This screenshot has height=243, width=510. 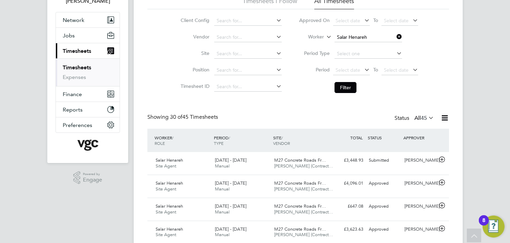 What do you see at coordinates (182, 140) in the screenshot?
I see `div: WORKER` at bounding box center [182, 140].